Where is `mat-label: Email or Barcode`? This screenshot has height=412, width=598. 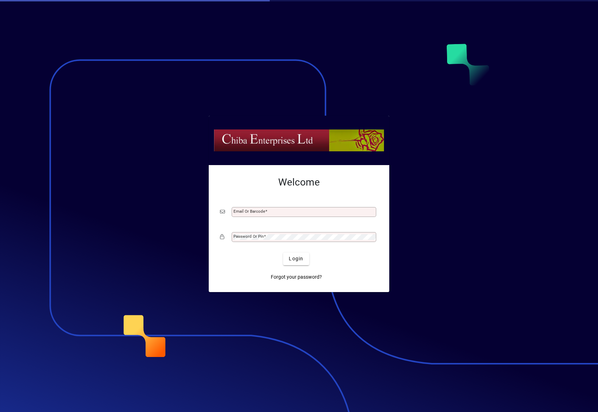
mat-label: Email or Barcode is located at coordinates (249, 211).